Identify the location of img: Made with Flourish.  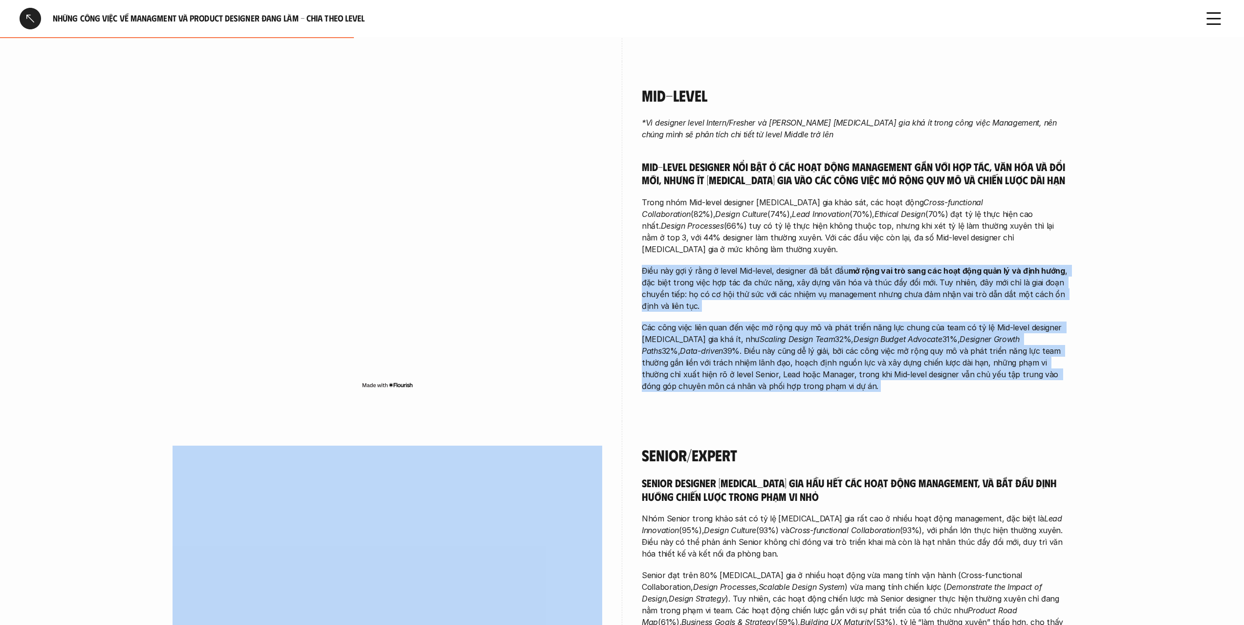
(387, 385).